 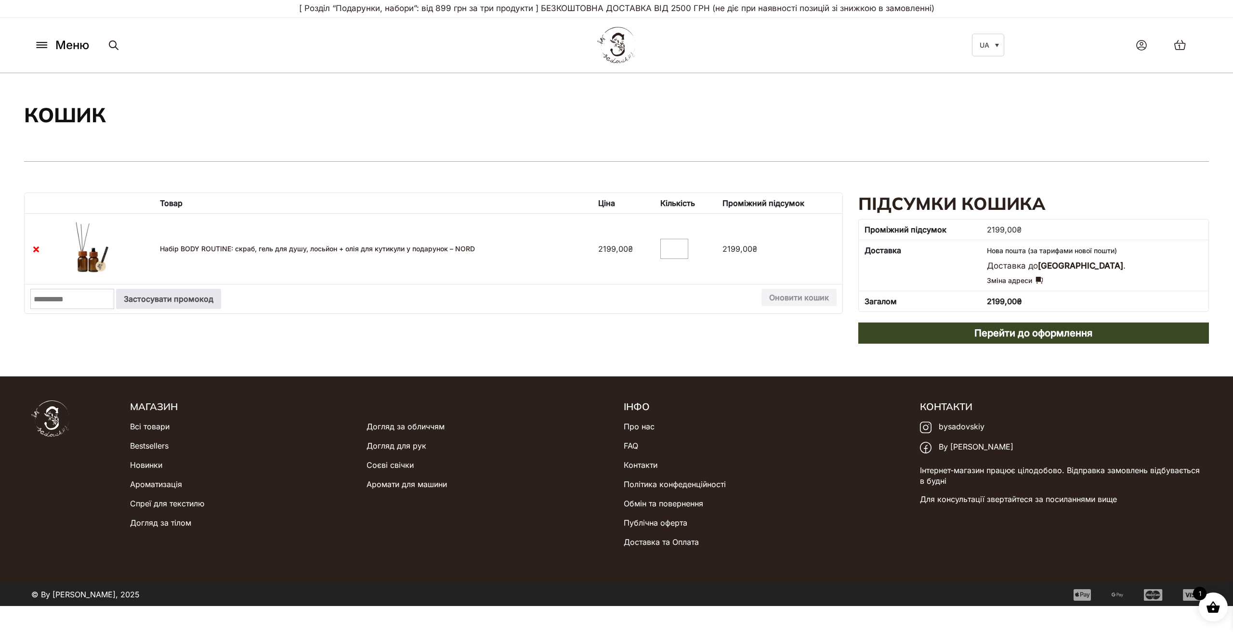 What do you see at coordinates (623, 203) in the screenshot?
I see `th: Ціна` at bounding box center [623, 203].